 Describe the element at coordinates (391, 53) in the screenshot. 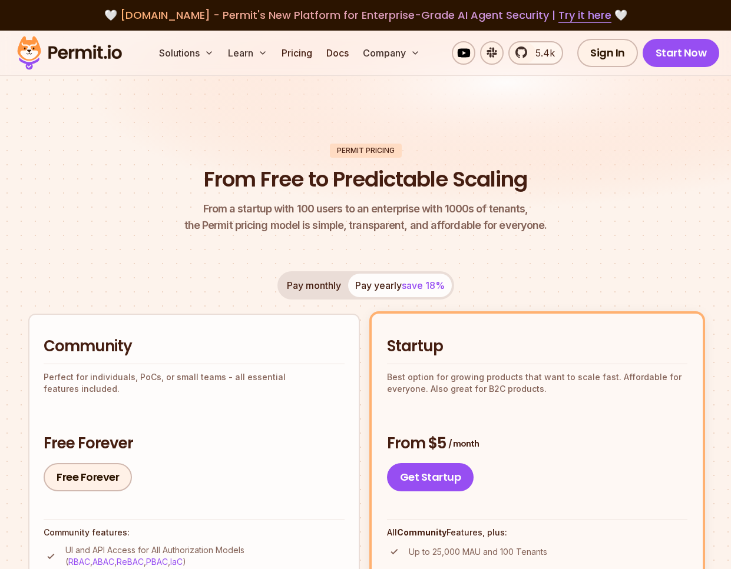

I see `button: Company` at that location.